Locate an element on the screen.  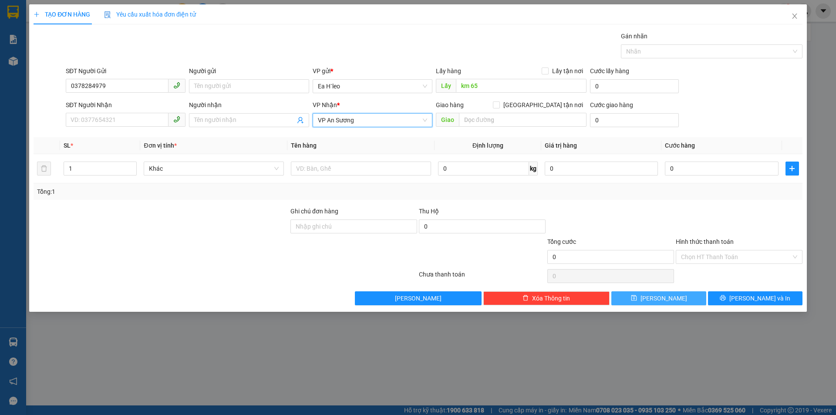
label: Ghi chú đơn hàng is located at coordinates (314, 211).